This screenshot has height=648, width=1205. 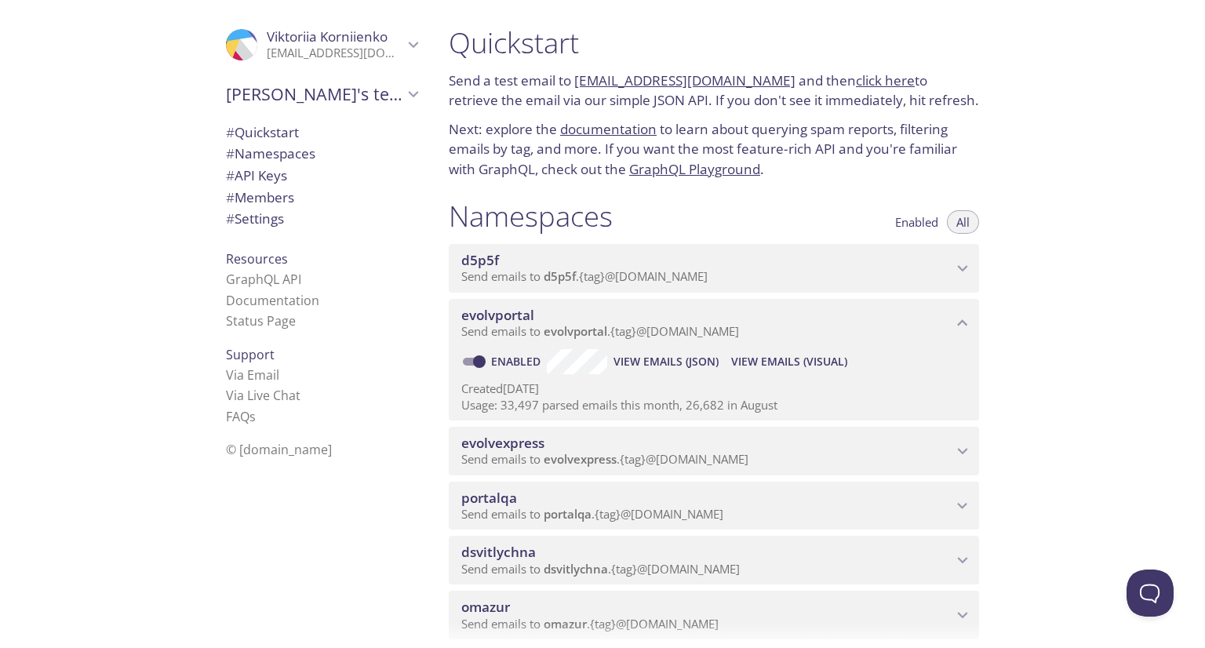 What do you see at coordinates (250, 354) in the screenshot?
I see `span: Support` at bounding box center [250, 354].